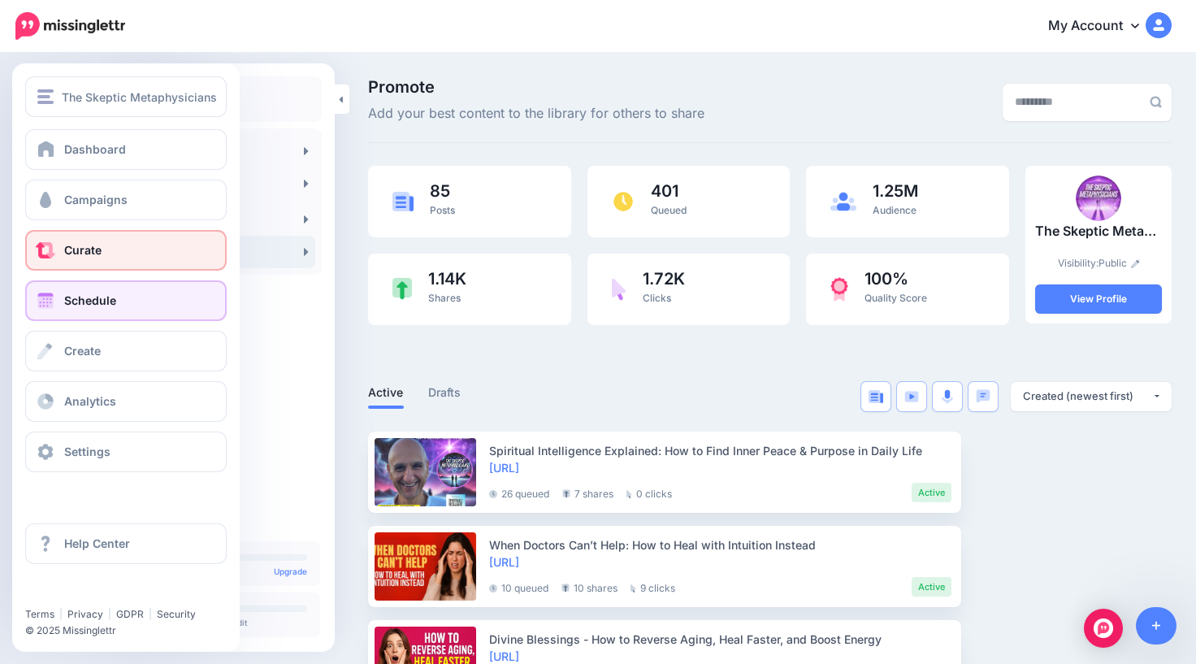 This screenshot has width=1196, height=664. Describe the element at coordinates (126, 452) in the screenshot. I see `a: Settings` at that location.